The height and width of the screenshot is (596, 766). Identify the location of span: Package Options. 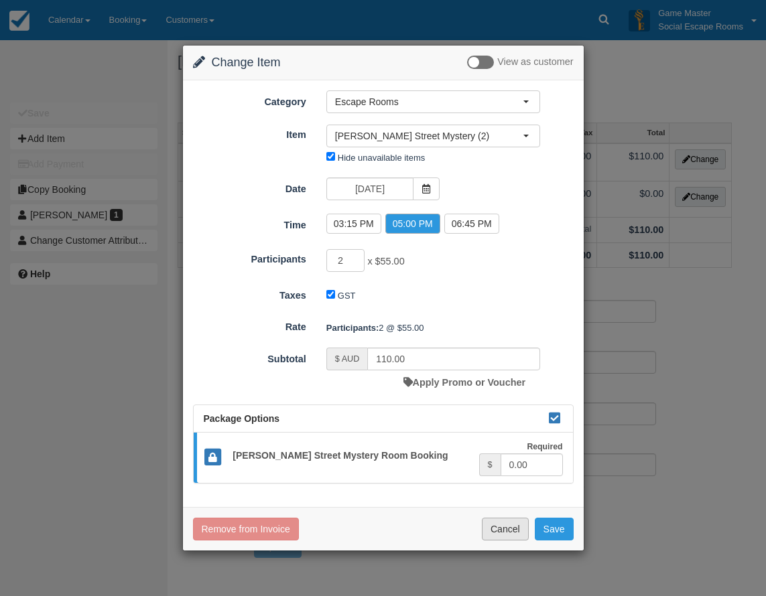
(242, 419).